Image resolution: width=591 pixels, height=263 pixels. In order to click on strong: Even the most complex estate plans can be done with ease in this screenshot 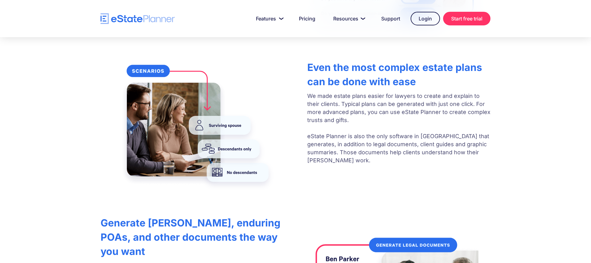, I will do `click(395, 74)`.